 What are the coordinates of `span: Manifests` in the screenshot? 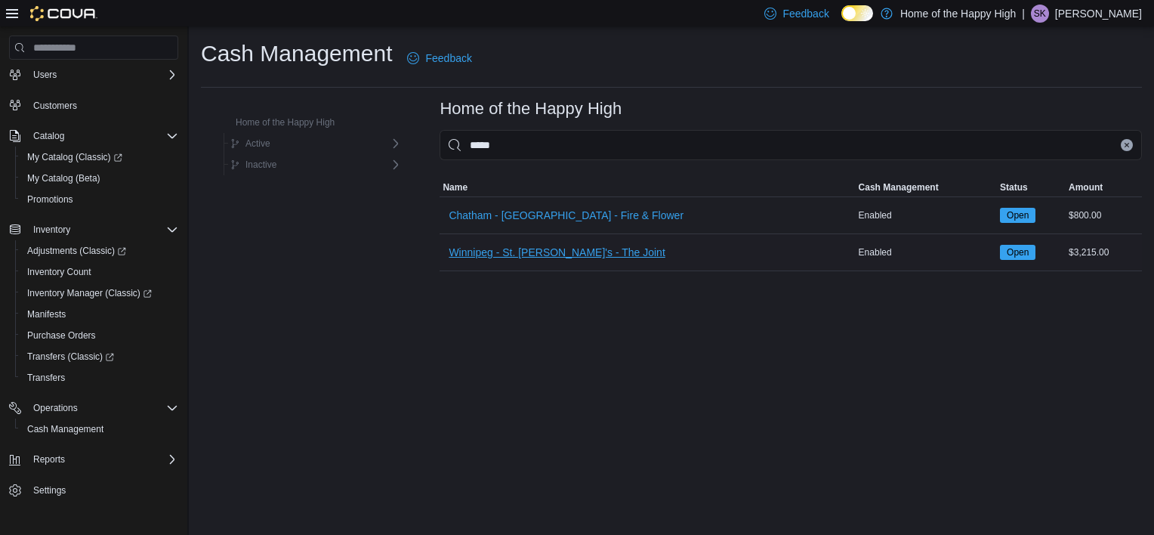 It's located at (100, 314).